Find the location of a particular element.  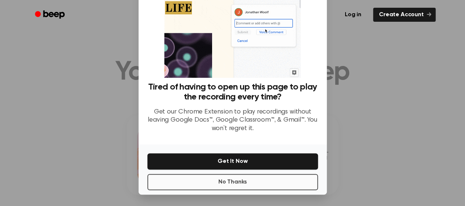

h3: Tired of having to open up this page to play the recording every time? is located at coordinates (233, 92).